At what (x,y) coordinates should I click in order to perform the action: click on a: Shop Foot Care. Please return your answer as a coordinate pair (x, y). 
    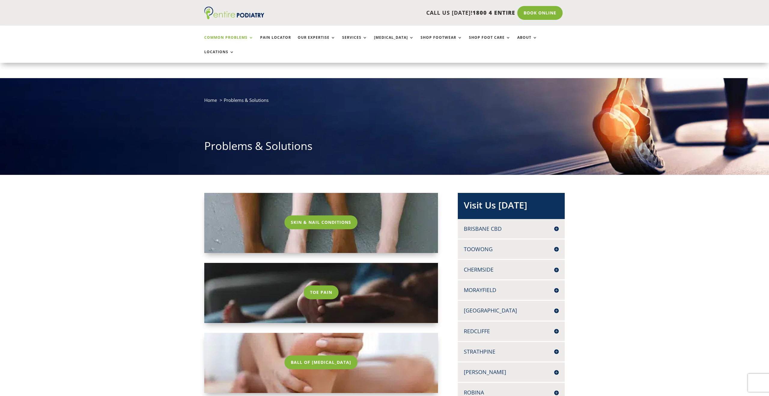
    Looking at the image, I should click on (490, 42).